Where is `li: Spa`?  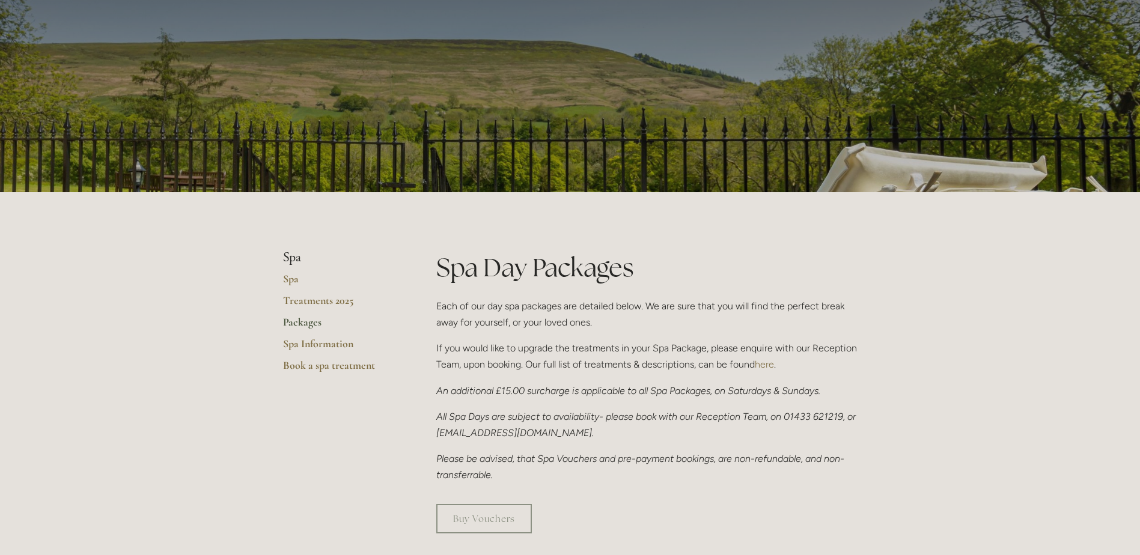 li: Spa is located at coordinates (340, 258).